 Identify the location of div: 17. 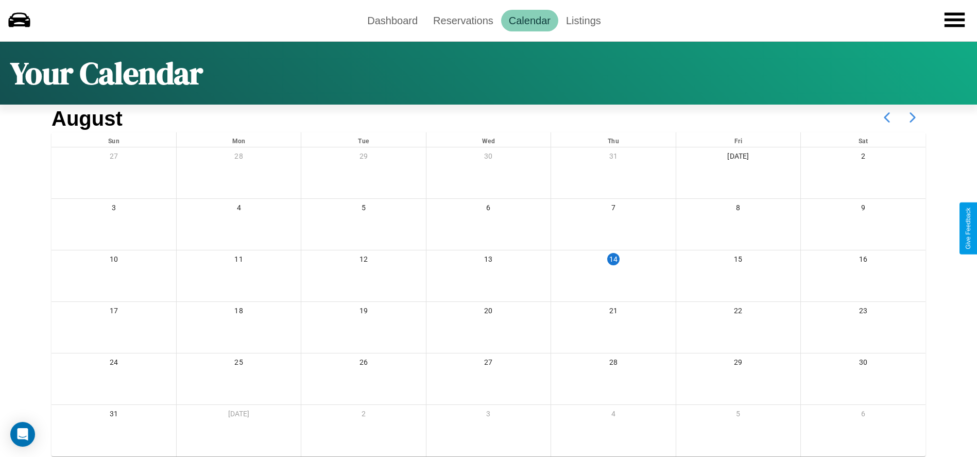
(114, 312).